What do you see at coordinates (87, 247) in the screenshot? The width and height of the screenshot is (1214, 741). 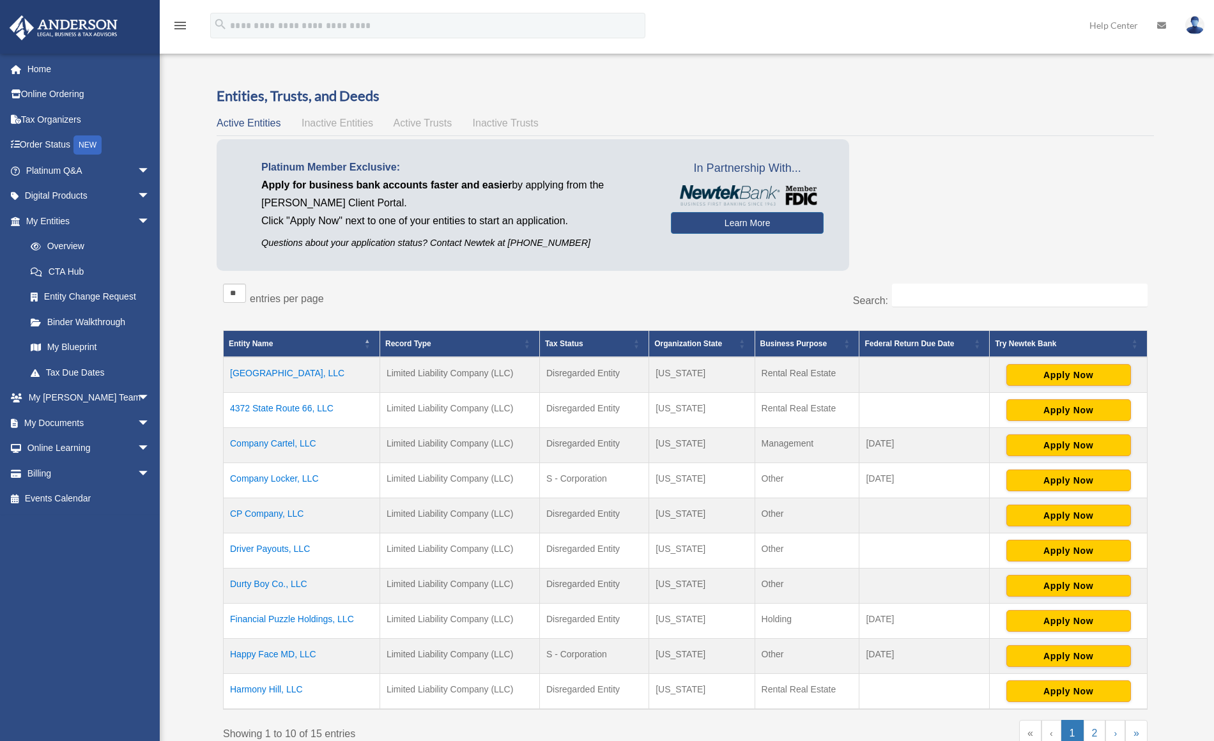 I see `a: Overview` at bounding box center [87, 247].